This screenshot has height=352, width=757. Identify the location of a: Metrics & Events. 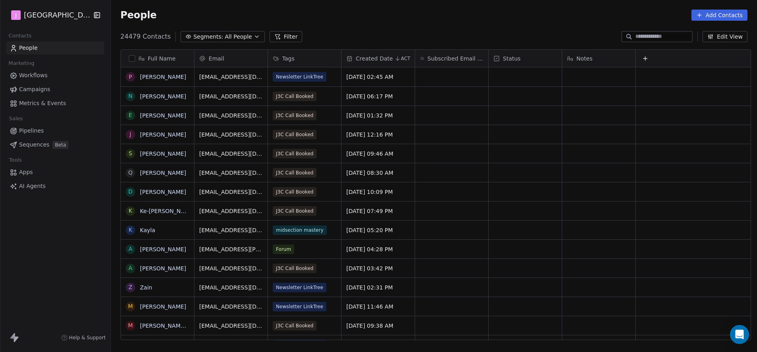
(55, 103).